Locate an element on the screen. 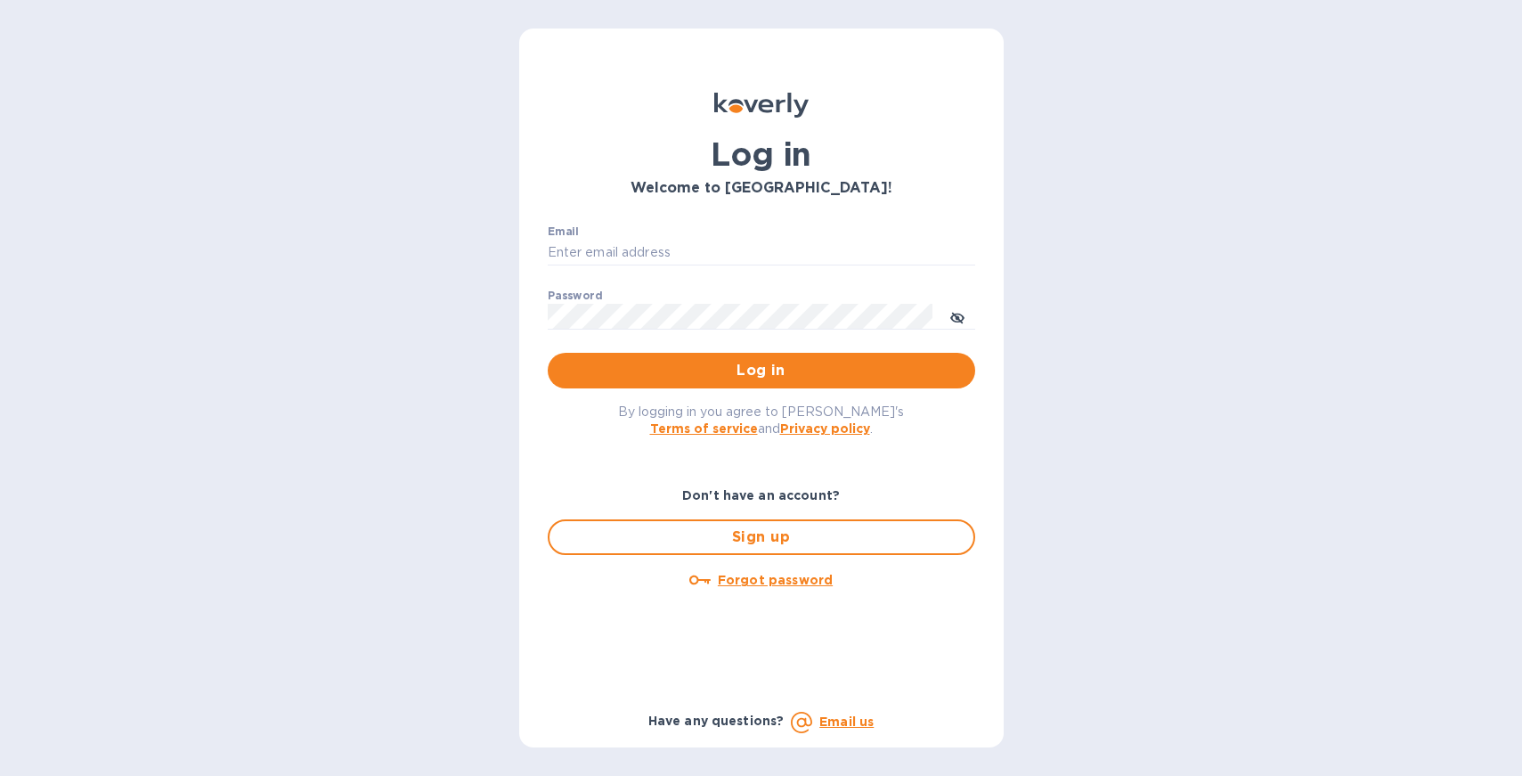 Image resolution: width=1522 pixels, height=776 pixels. b: Have any questions? is located at coordinates (716, 721).